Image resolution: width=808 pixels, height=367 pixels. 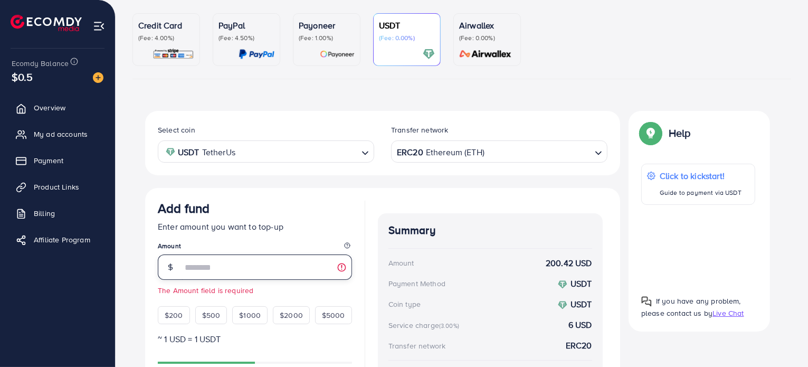 What do you see at coordinates (61, 134) in the screenshot?
I see `span: My ad accounts` at bounding box center [61, 134].